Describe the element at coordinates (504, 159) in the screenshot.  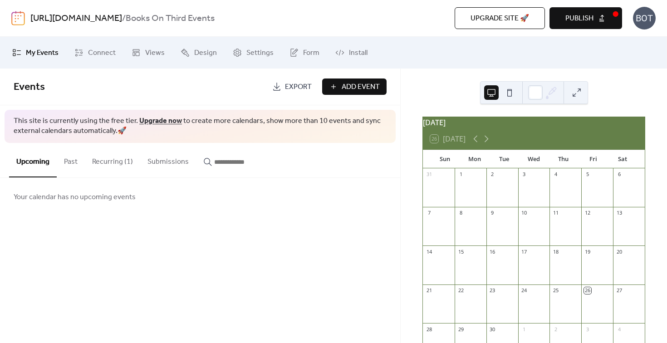
I see `div: Tue` at that location.